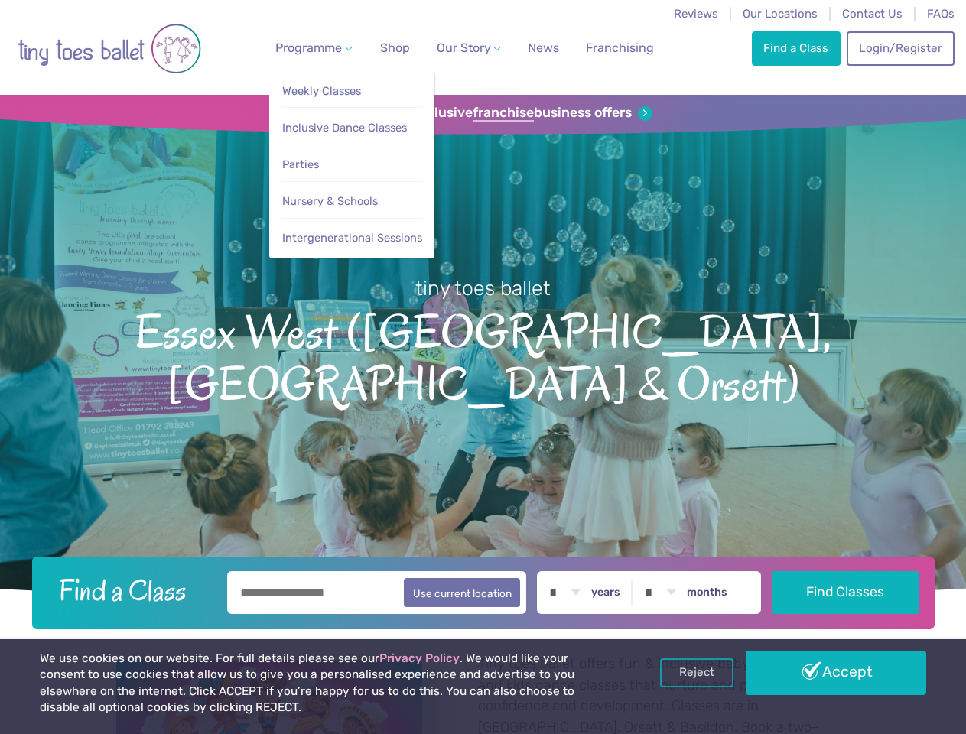  I want to click on span: Programme, so click(308, 47).